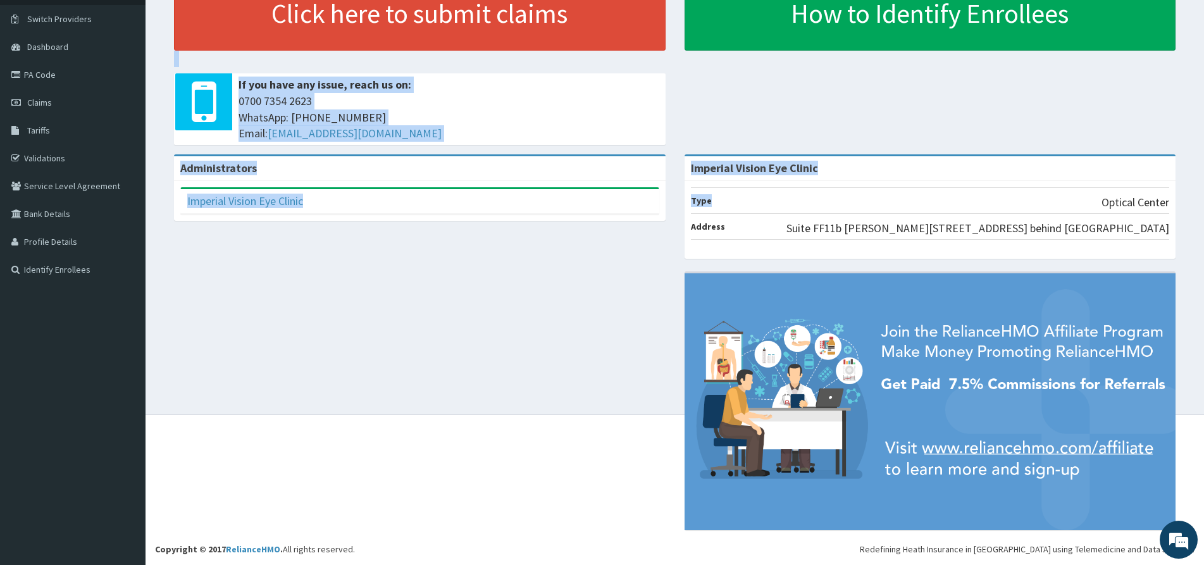  Describe the element at coordinates (39, 130) in the screenshot. I see `span: Tariffs` at that location.